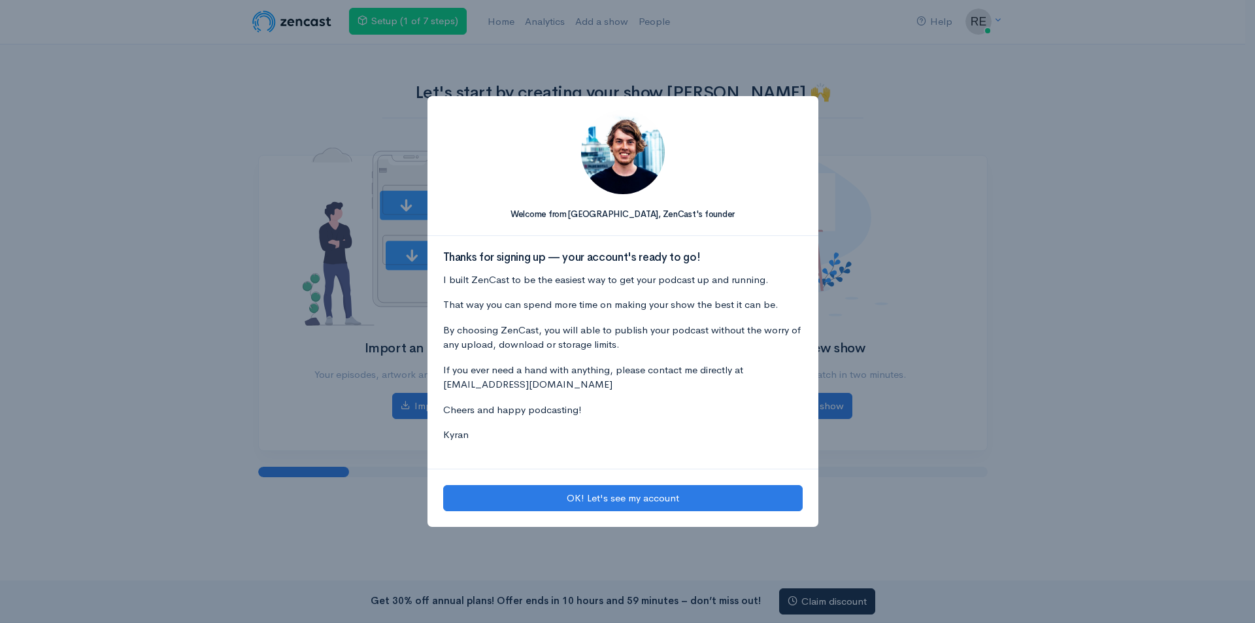  I want to click on p: That way you can spend more time on making your show the best it can be., so click(623, 305).